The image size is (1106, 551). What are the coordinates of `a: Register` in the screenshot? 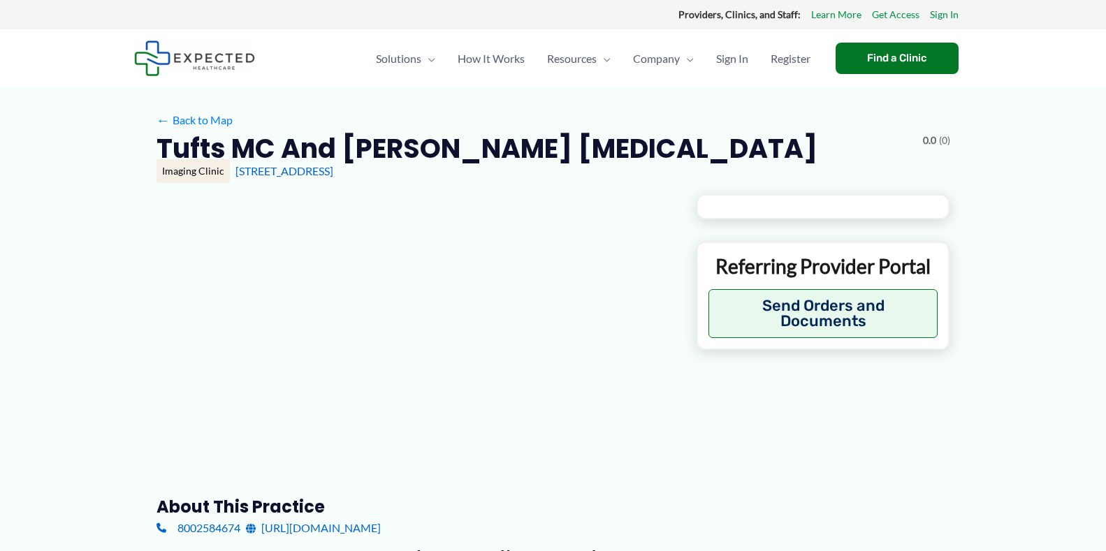 It's located at (790, 59).